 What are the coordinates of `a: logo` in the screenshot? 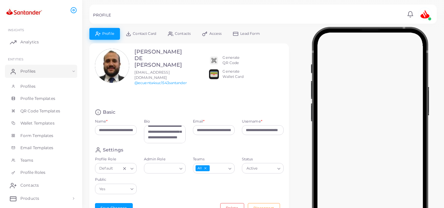 It's located at (24, 12).